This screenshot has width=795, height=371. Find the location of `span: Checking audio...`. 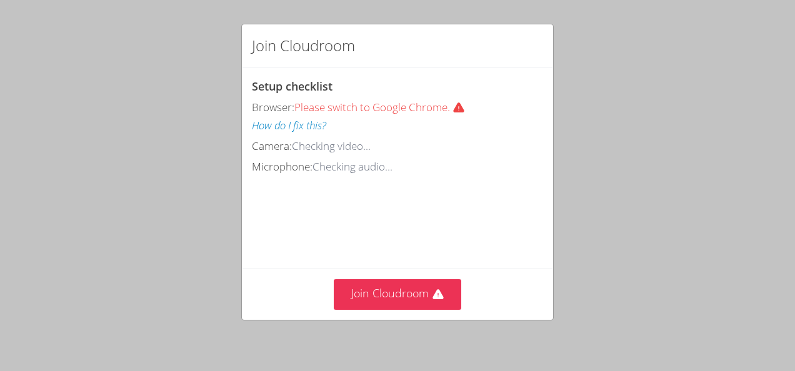

span: Checking audio... is located at coordinates (352, 166).